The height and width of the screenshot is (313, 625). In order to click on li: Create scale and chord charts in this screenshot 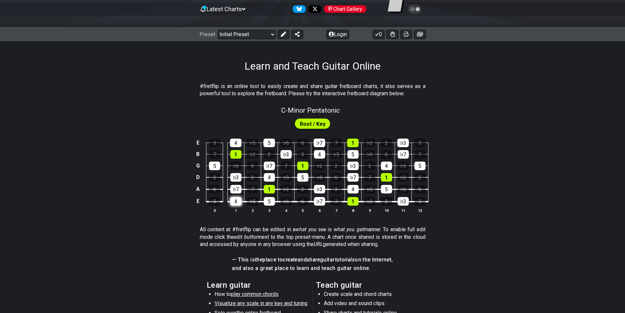, I will do `click(370, 295)`.